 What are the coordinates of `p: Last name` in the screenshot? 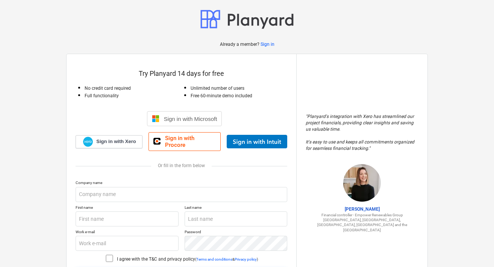 It's located at (236, 208).